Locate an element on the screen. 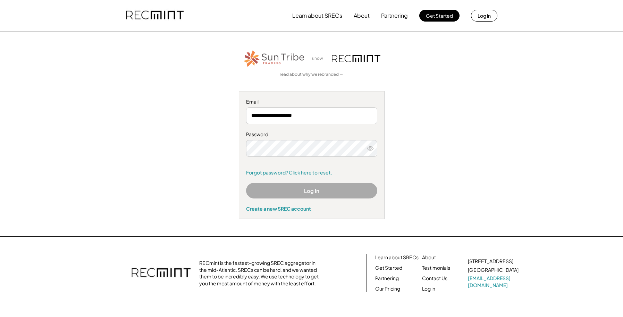 The height and width of the screenshot is (317, 623). div: Email is located at coordinates (312, 102).